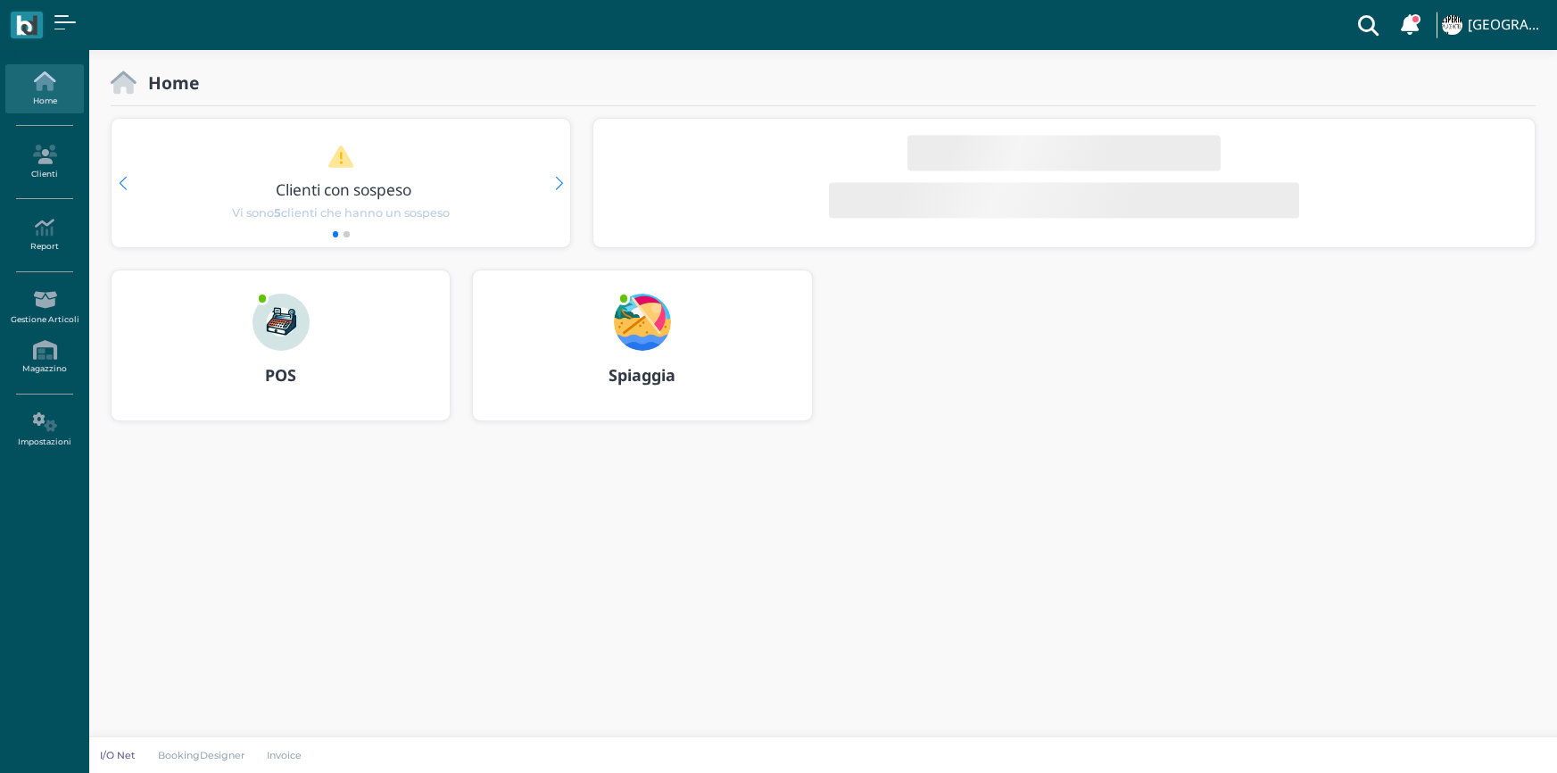  What do you see at coordinates (641, 375) in the screenshot?
I see `b: Spiaggia` at bounding box center [641, 375].